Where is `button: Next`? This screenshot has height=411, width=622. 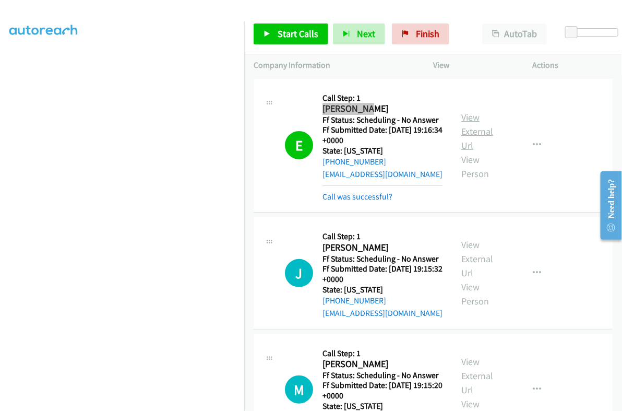 button: Next is located at coordinates (359, 34).